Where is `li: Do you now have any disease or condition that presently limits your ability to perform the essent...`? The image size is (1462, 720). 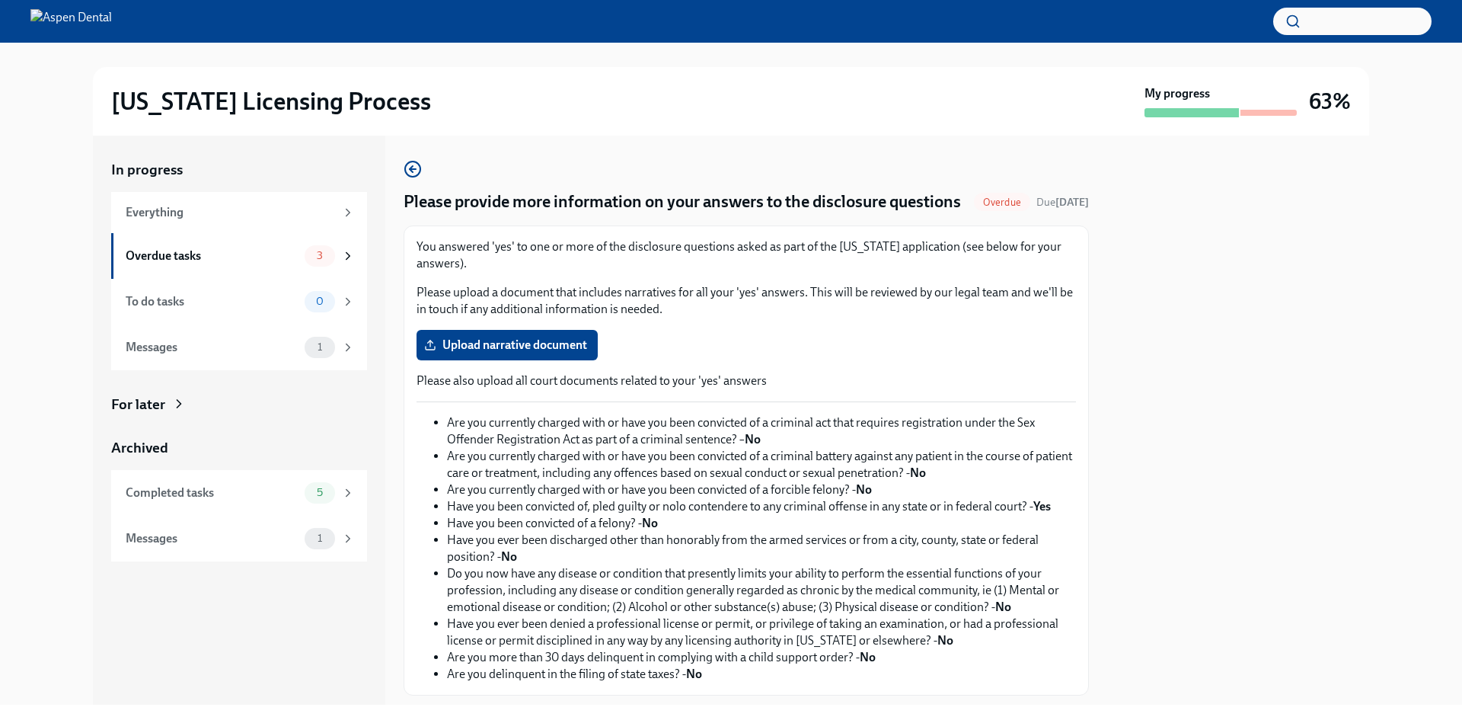
li: Do you now have any disease or condition that presently limits your ability to perform the essent... is located at coordinates (761, 590).